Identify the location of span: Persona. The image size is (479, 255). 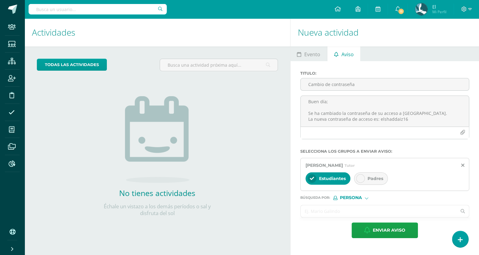
(351, 197).